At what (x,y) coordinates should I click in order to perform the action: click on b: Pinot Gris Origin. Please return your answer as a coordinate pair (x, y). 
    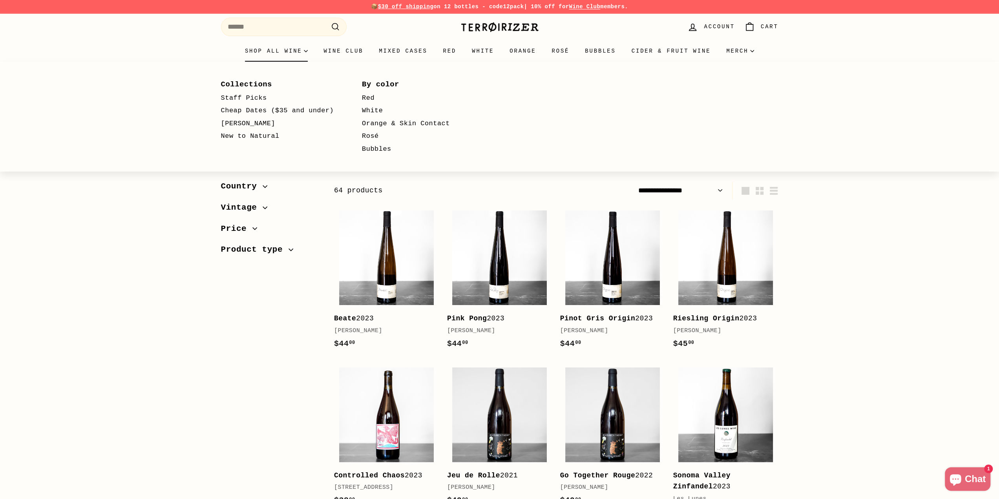
    Looking at the image, I should click on (598, 318).